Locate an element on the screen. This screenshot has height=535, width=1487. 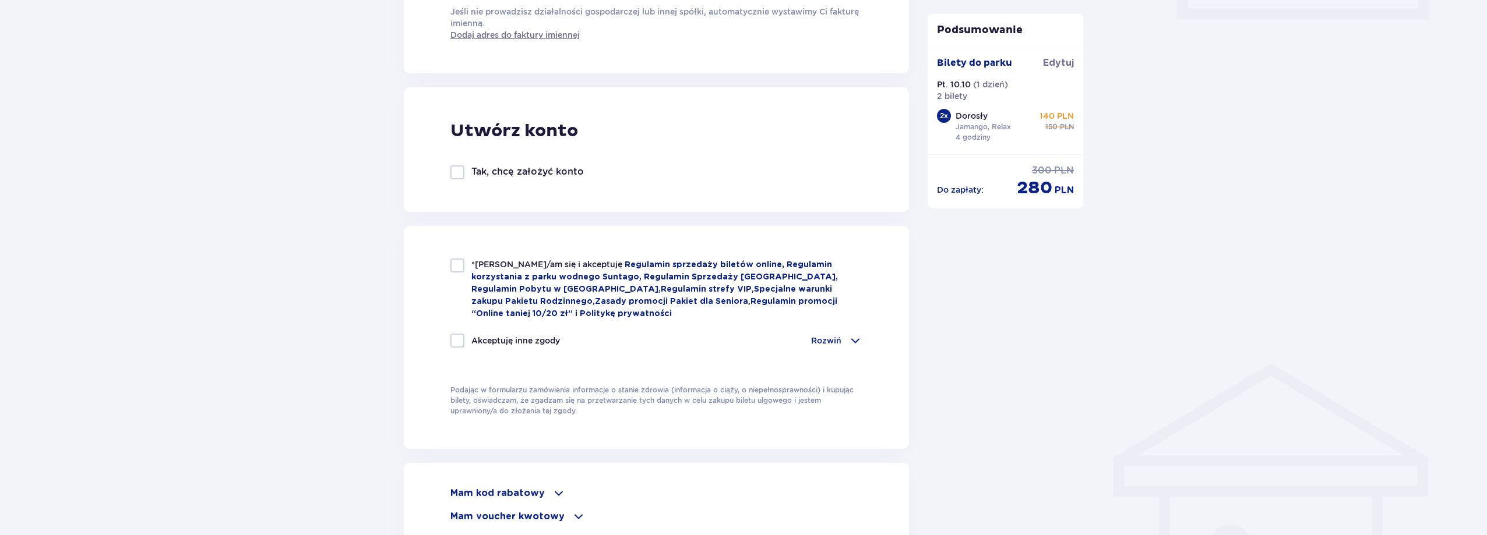
a: Zasady promocji Pakiet dla Seniora is located at coordinates (671, 302).